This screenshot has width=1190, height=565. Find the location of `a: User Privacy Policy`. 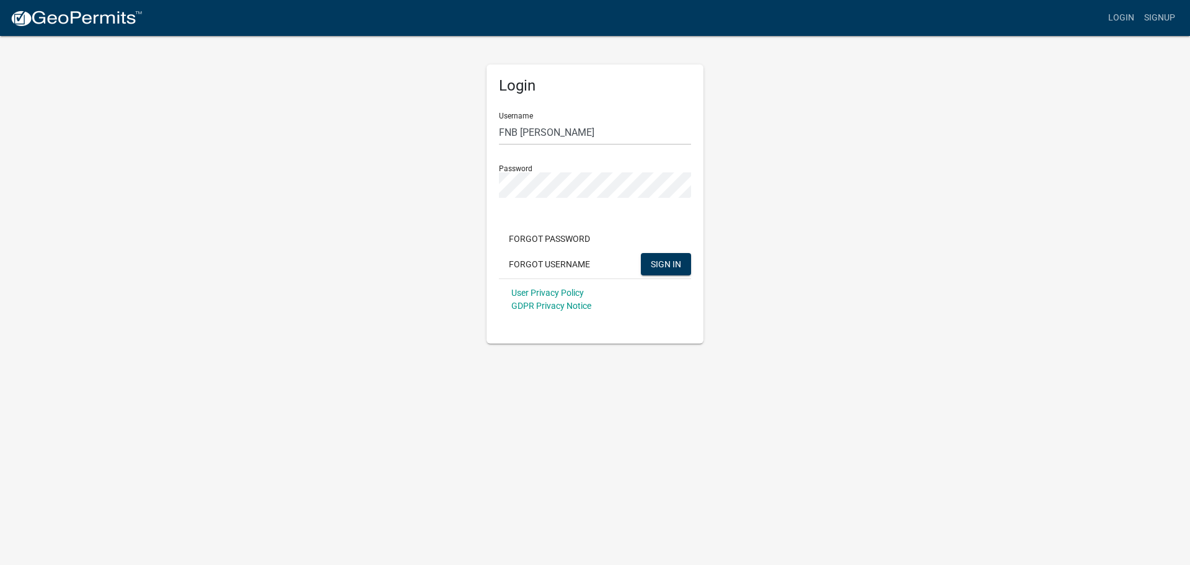

a: User Privacy Policy is located at coordinates (547, 293).